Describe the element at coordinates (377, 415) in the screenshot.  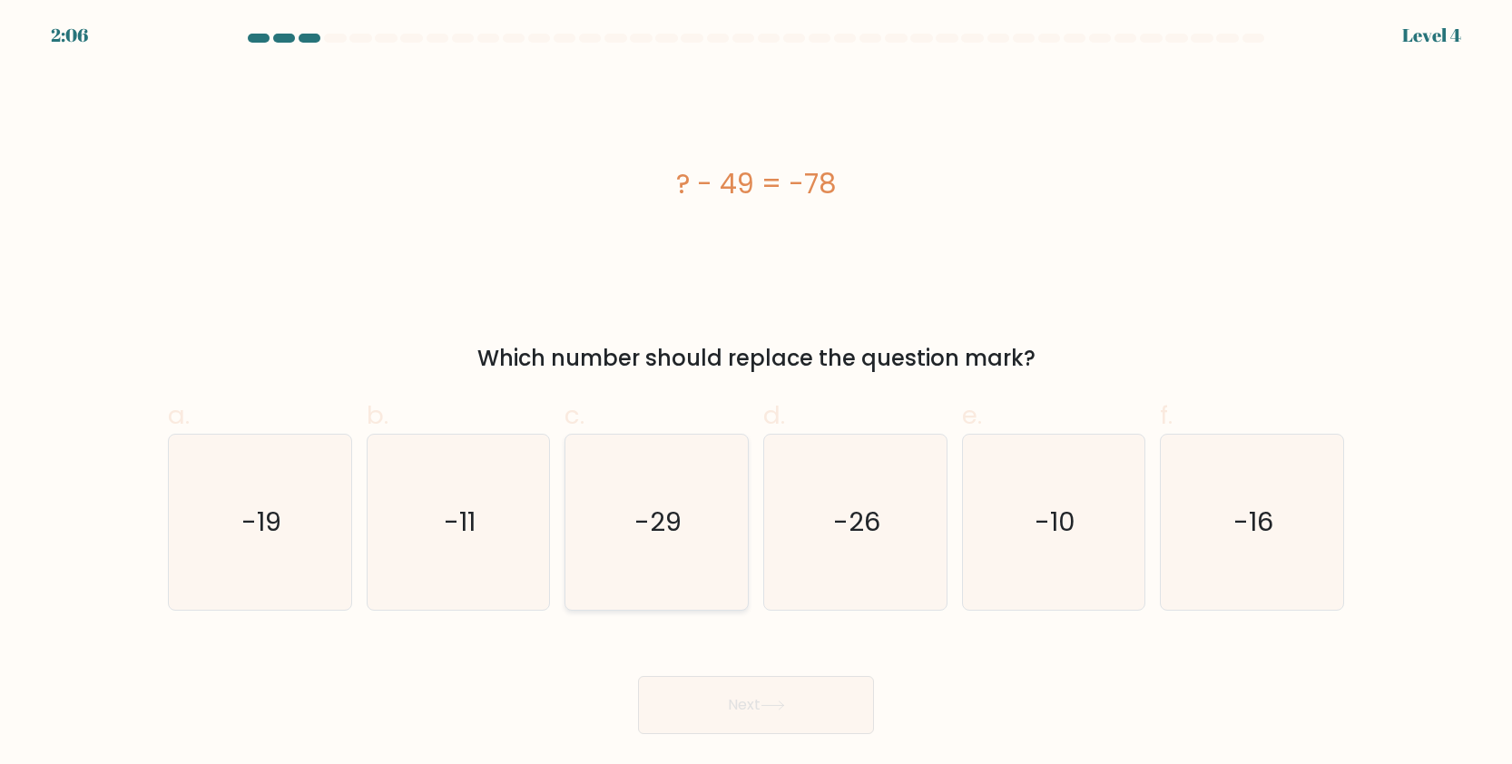
I see `span: b.` at that location.